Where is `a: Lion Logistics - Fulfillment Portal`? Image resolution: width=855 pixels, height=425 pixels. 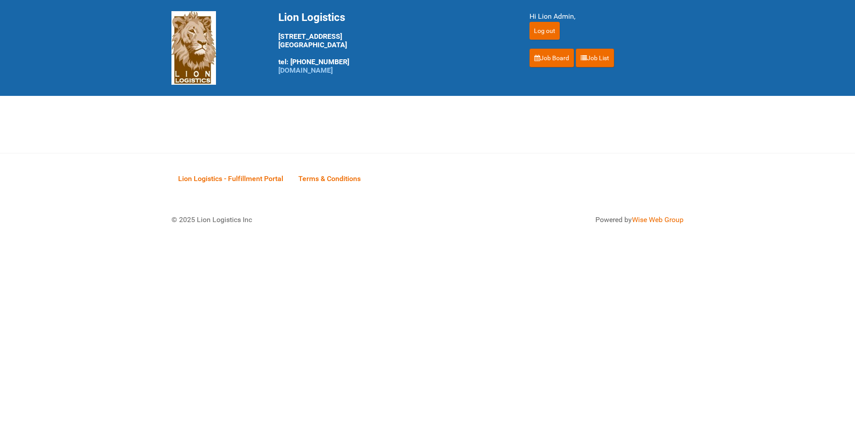 a: Lion Logistics - Fulfillment Portal is located at coordinates (231, 178).